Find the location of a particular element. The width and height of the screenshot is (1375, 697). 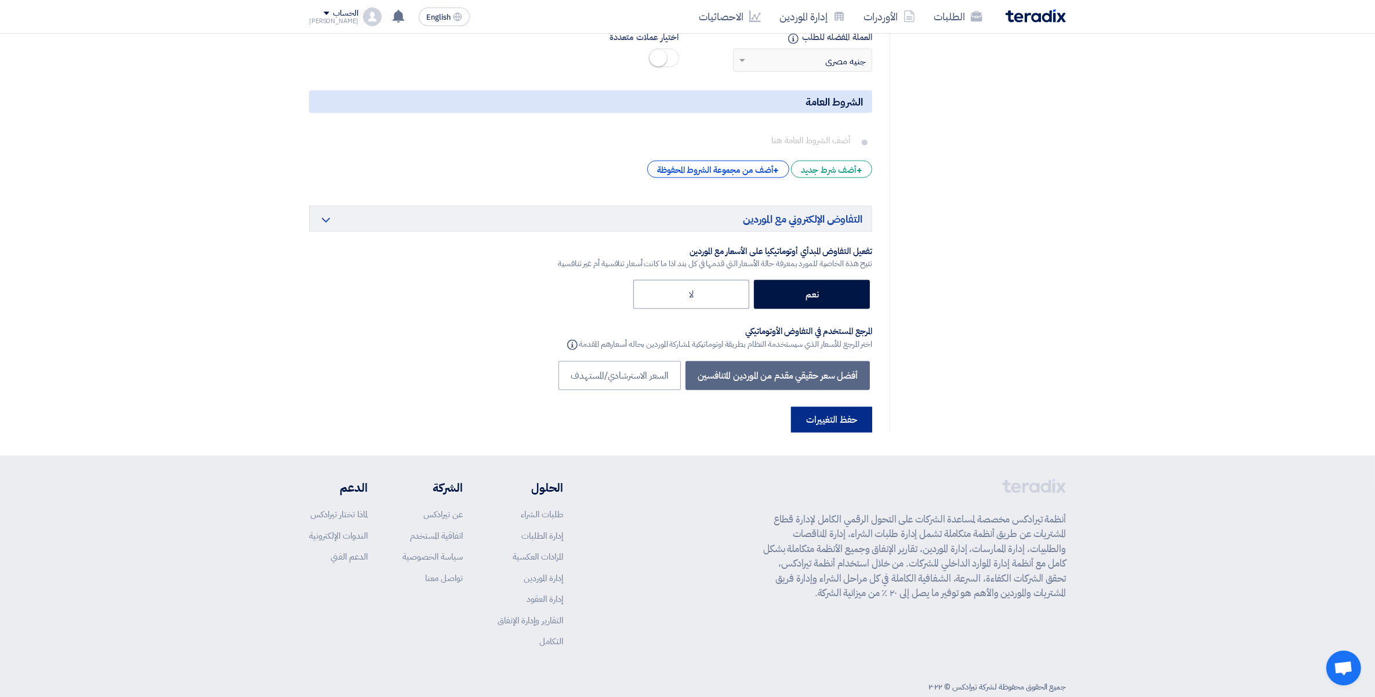

div: جميع الحقوق محفوظة لشركة تيرادكس © ٢٠٢٢ is located at coordinates (997, 687).